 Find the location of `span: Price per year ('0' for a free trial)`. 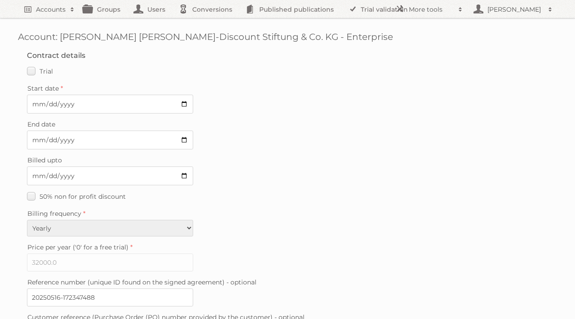

span: Price per year ('0' for a free trial) is located at coordinates (78, 248).